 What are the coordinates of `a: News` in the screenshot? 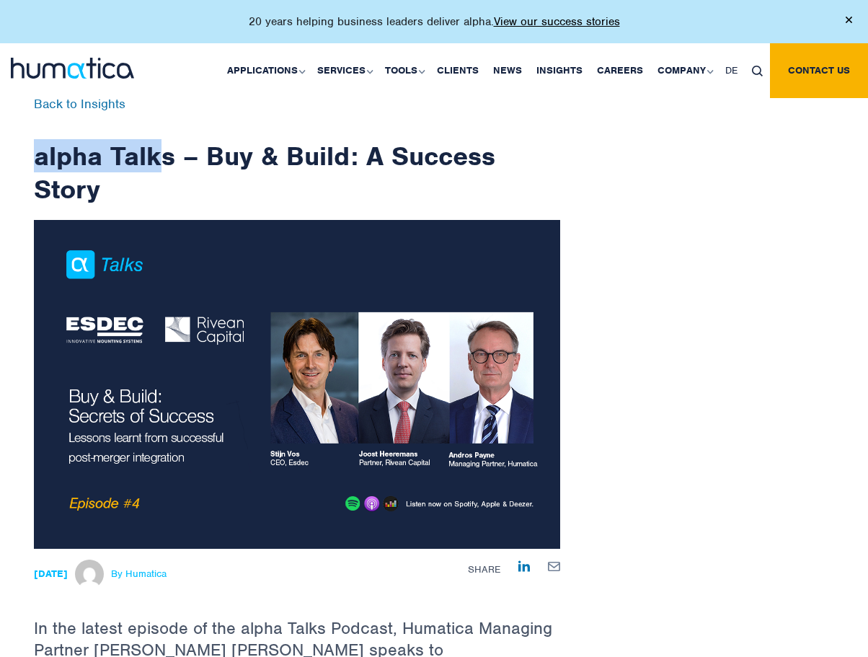 It's located at (508, 71).